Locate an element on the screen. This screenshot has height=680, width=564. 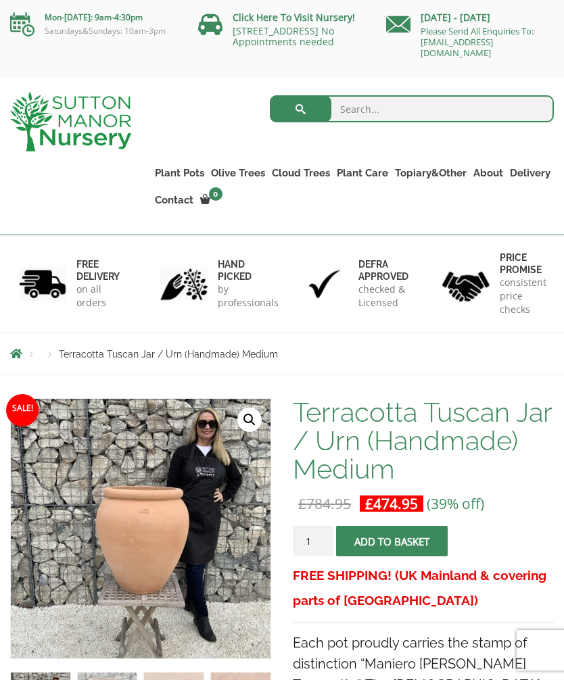
nav: Breadcrumbs is located at coordinates (282, 354).